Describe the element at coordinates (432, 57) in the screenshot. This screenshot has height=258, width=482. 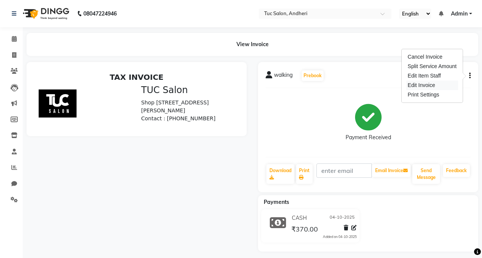
I see `div: Cancel Invoice` at that location.